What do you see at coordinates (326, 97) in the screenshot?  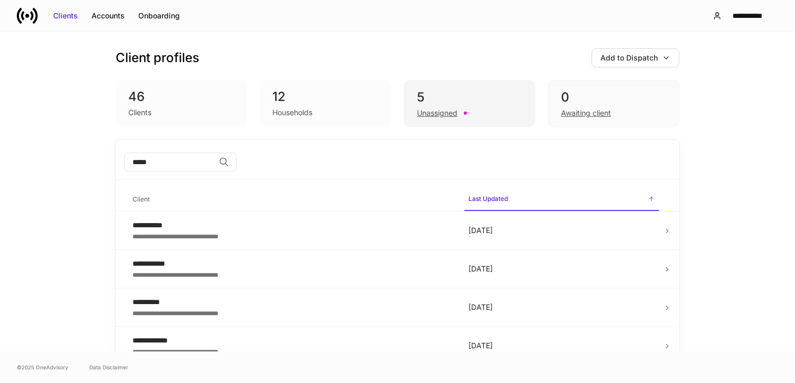 I see `div: 12` at bounding box center [326, 97].